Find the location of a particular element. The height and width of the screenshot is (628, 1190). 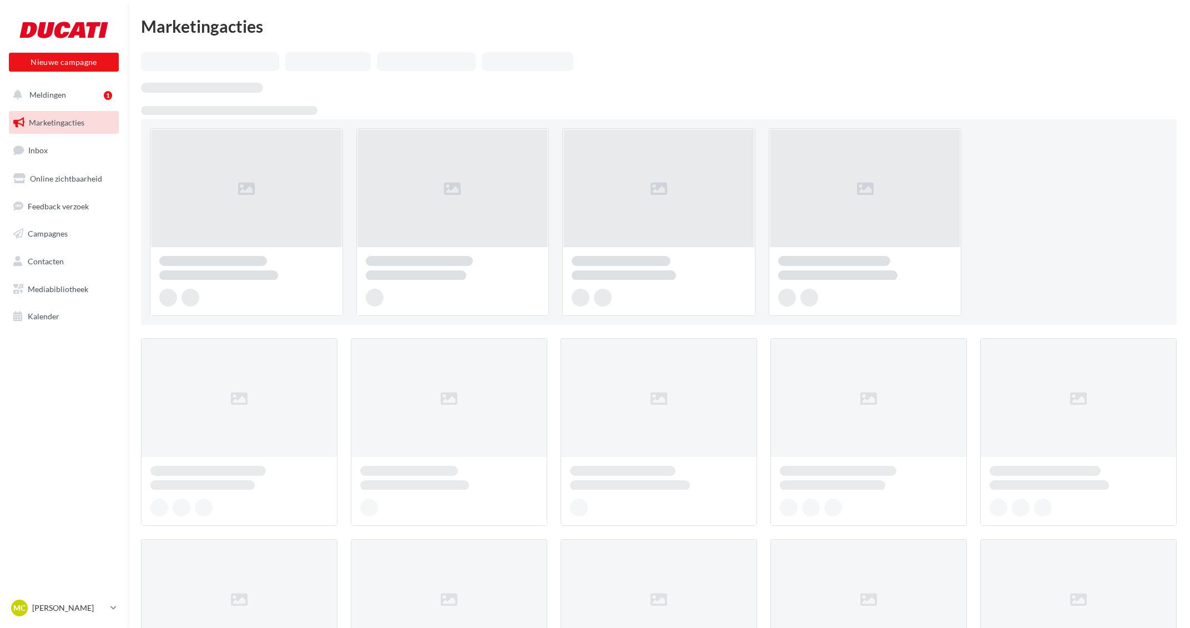

a: Marketingacties is located at coordinates (64, 123).